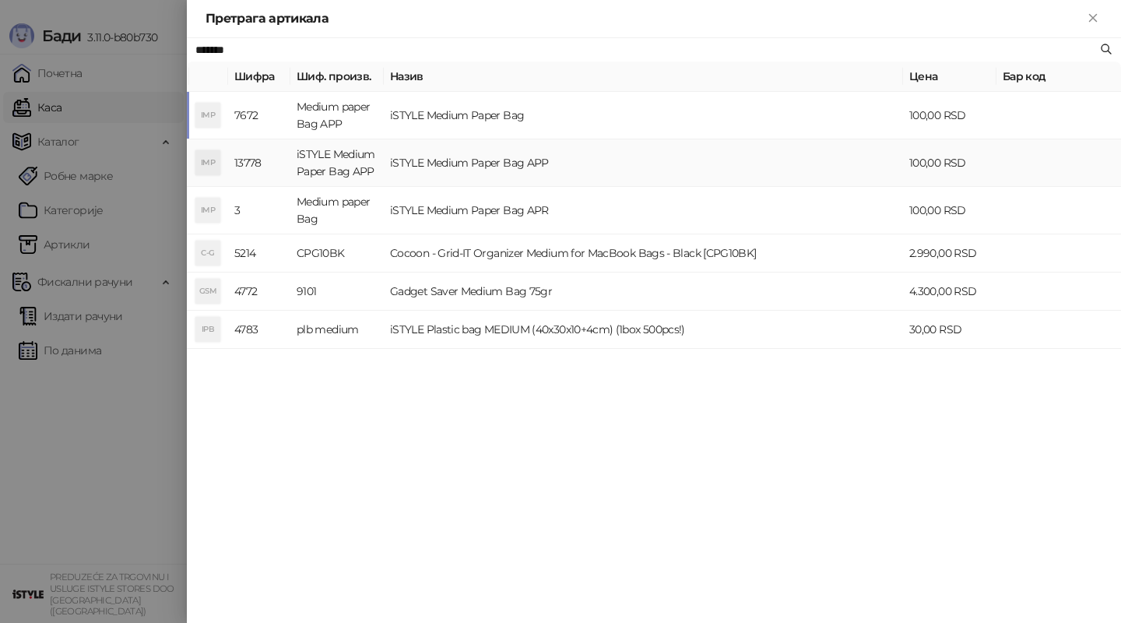  Describe the element at coordinates (208, 329) in the screenshot. I see `div: IPB` at that location.